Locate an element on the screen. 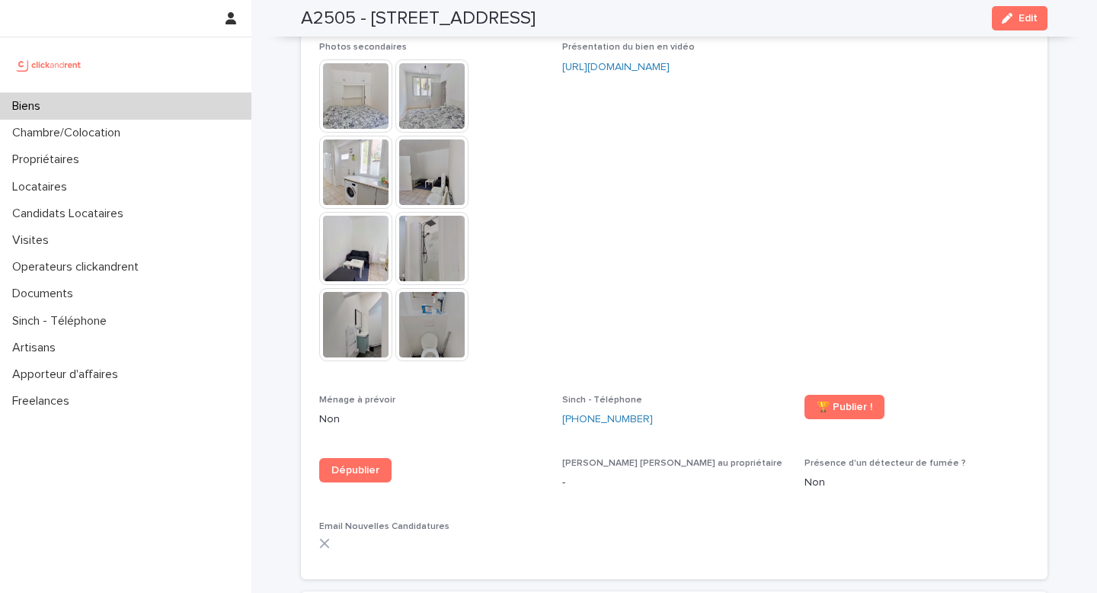  span: Photos secondaires is located at coordinates (363, 47).